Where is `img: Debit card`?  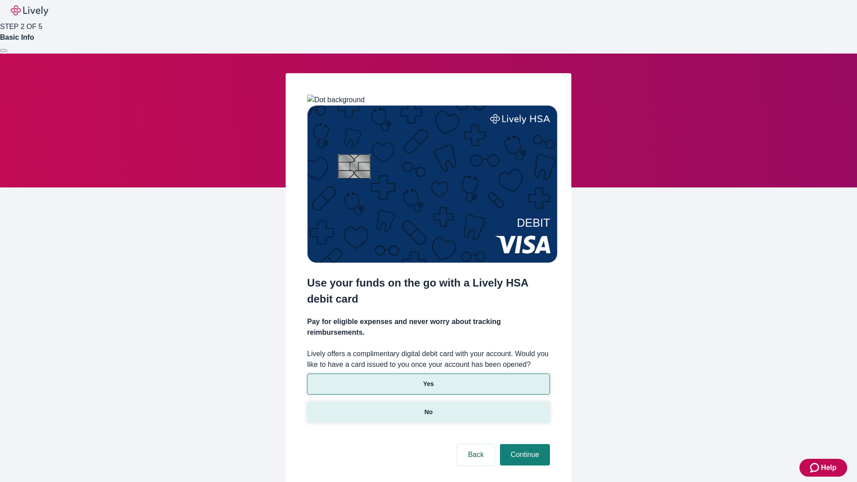
img: Debit card is located at coordinates (432, 184).